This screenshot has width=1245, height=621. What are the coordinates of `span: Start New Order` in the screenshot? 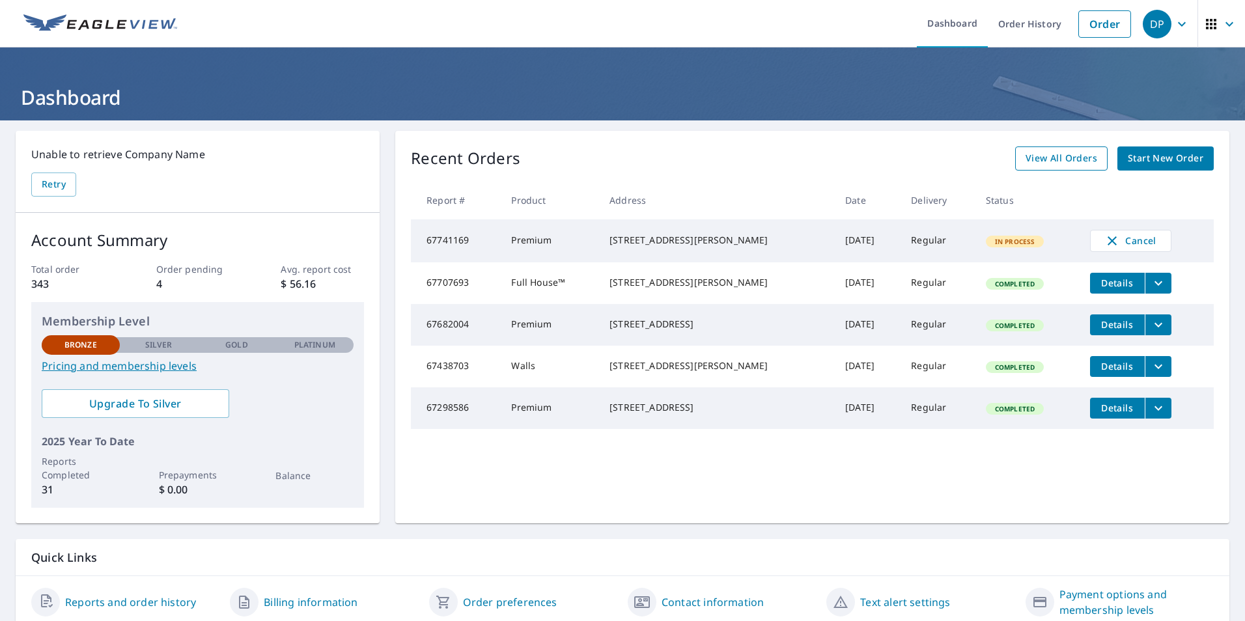 It's located at (1166, 158).